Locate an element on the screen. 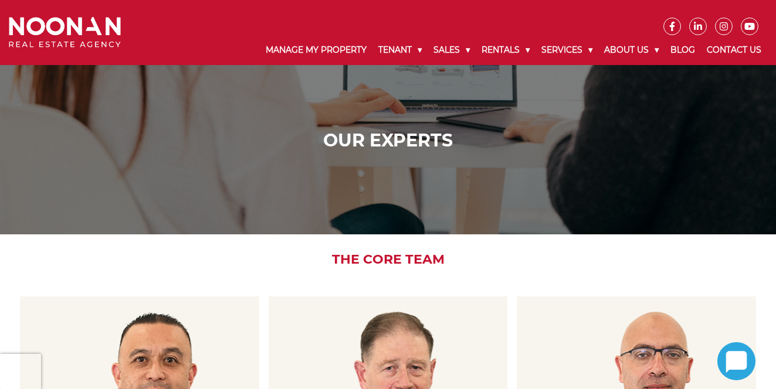 Image resolution: width=776 pixels, height=389 pixels. a: Manage My Property is located at coordinates (316, 50).